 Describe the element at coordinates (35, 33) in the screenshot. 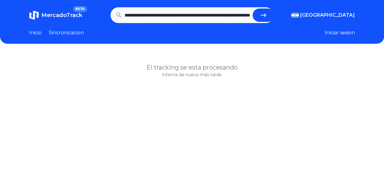

I see `a: Inicio` at that location.